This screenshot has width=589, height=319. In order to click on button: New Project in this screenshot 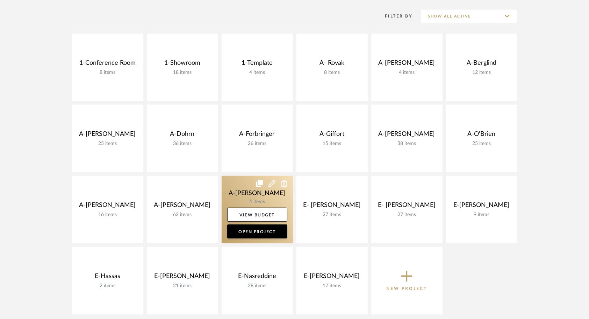, I will do `click(407, 280)`.